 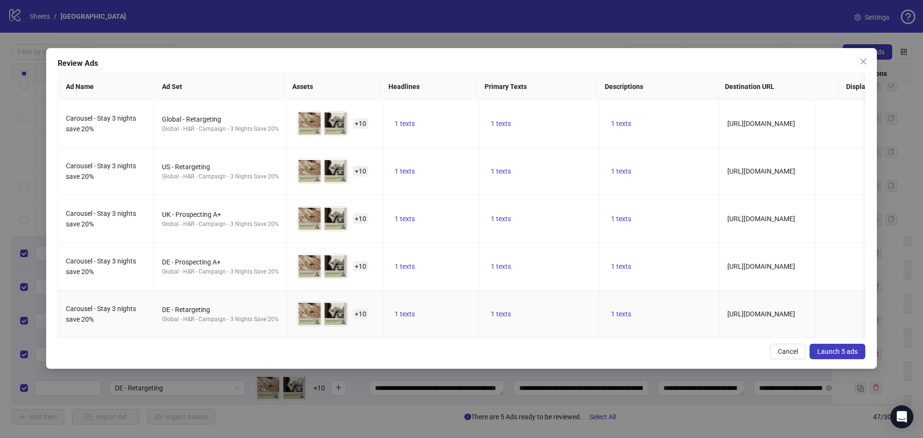 What do you see at coordinates (220, 262) in the screenshot?
I see `div: DE - Prospecting A+` at bounding box center [220, 262].